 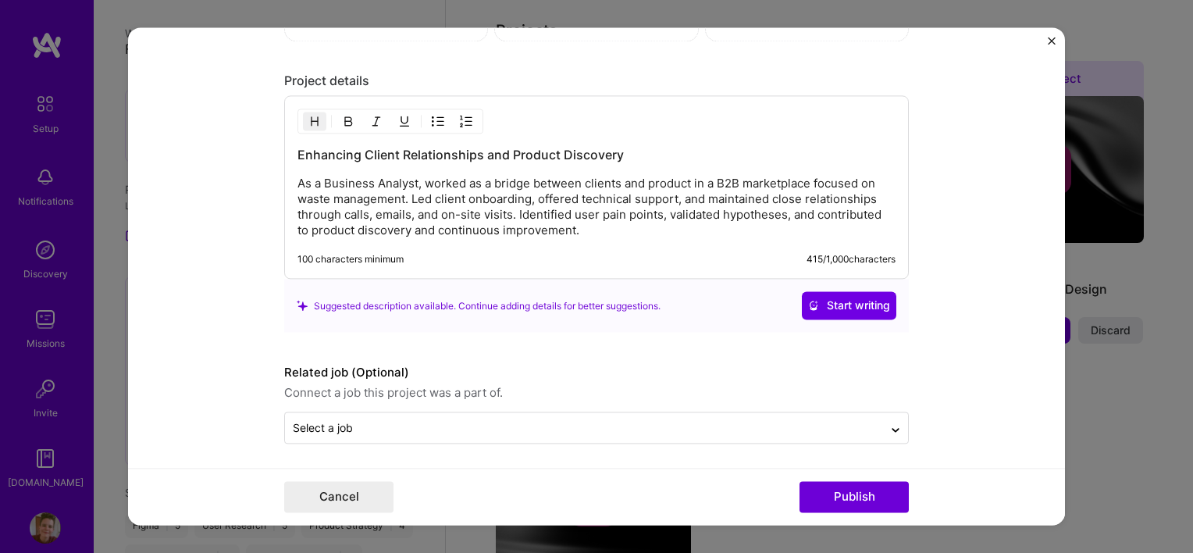 What do you see at coordinates (478, 305) in the screenshot?
I see `div: Suggested description available. Continue adding details for better suggestions.` at bounding box center [478, 305].